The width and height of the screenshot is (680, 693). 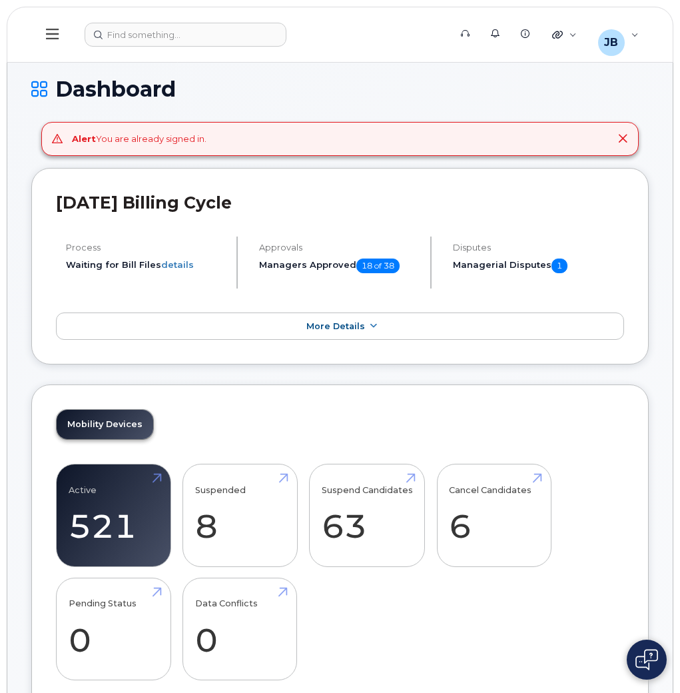 I want to click on a: Data Conflicts 0, so click(x=240, y=629).